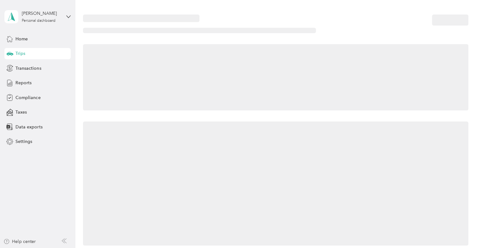 This screenshot has width=479, height=248. What do you see at coordinates (24, 141) in the screenshot?
I see `span: Settings` at bounding box center [24, 141].